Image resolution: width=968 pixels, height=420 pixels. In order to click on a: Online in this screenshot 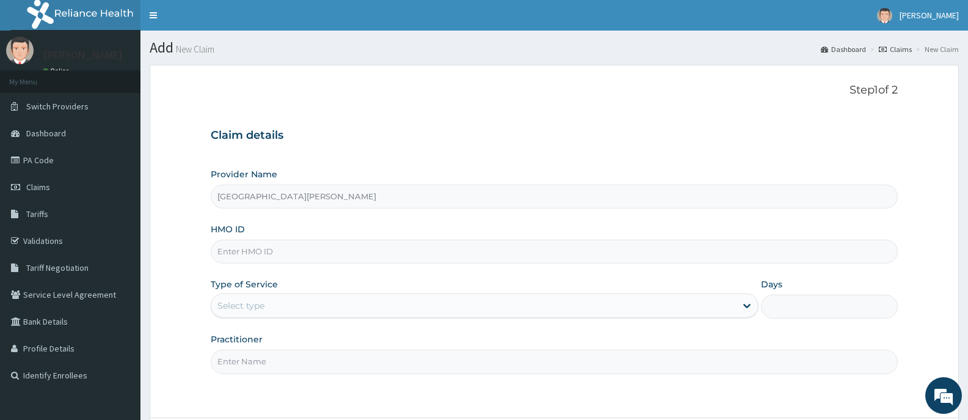, I will do `click(57, 71)`.